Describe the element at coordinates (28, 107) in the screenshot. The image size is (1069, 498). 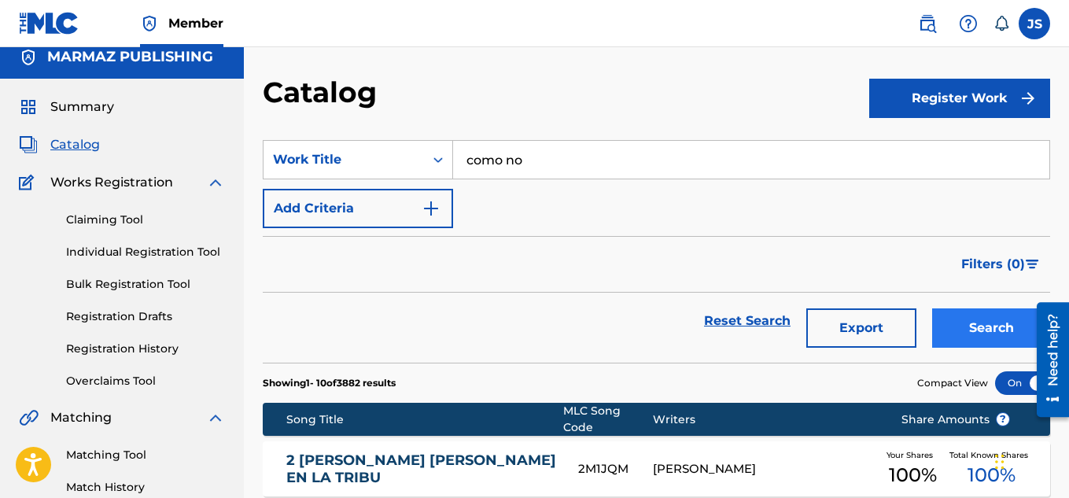
I see `img: Summary` at that location.